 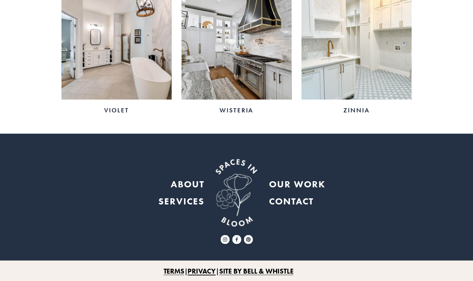 I want to click on strong: SERVICES, so click(x=181, y=201).